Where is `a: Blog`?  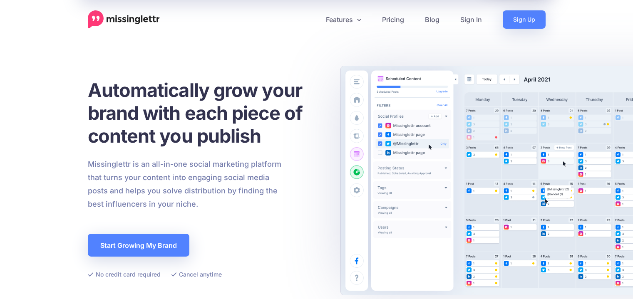 a: Blog is located at coordinates (432, 20).